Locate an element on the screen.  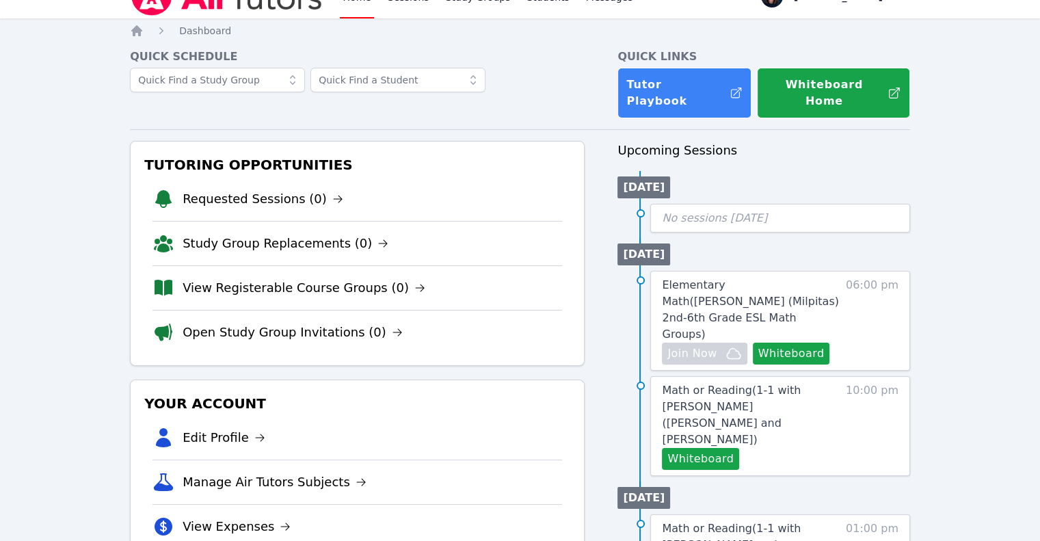
a: Edit Profile is located at coordinates (224, 438).